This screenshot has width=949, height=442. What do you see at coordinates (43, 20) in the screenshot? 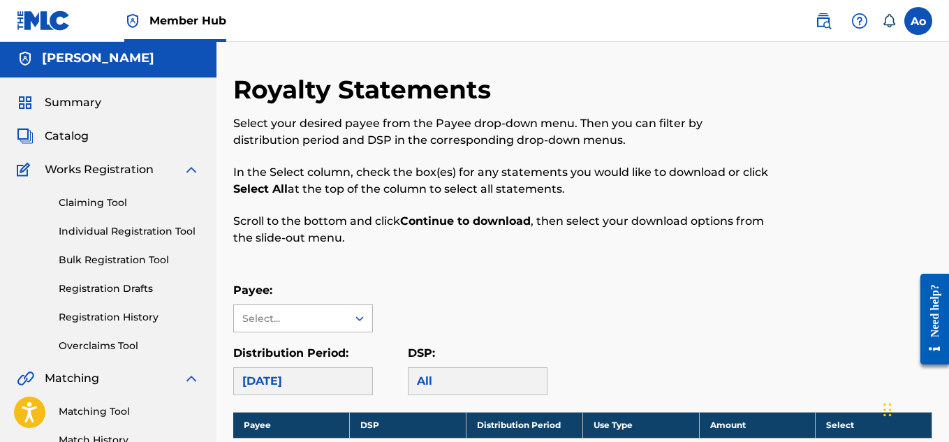
I see `img: MLC Logo` at bounding box center [43, 20].